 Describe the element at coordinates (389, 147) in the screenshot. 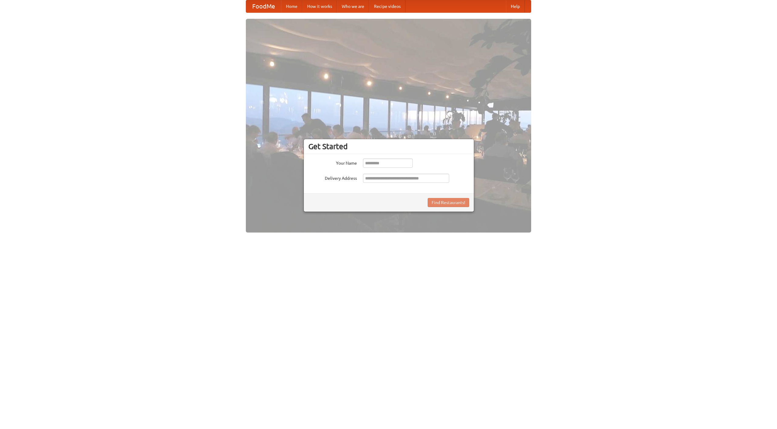

I see `h3: Get Started` at that location.